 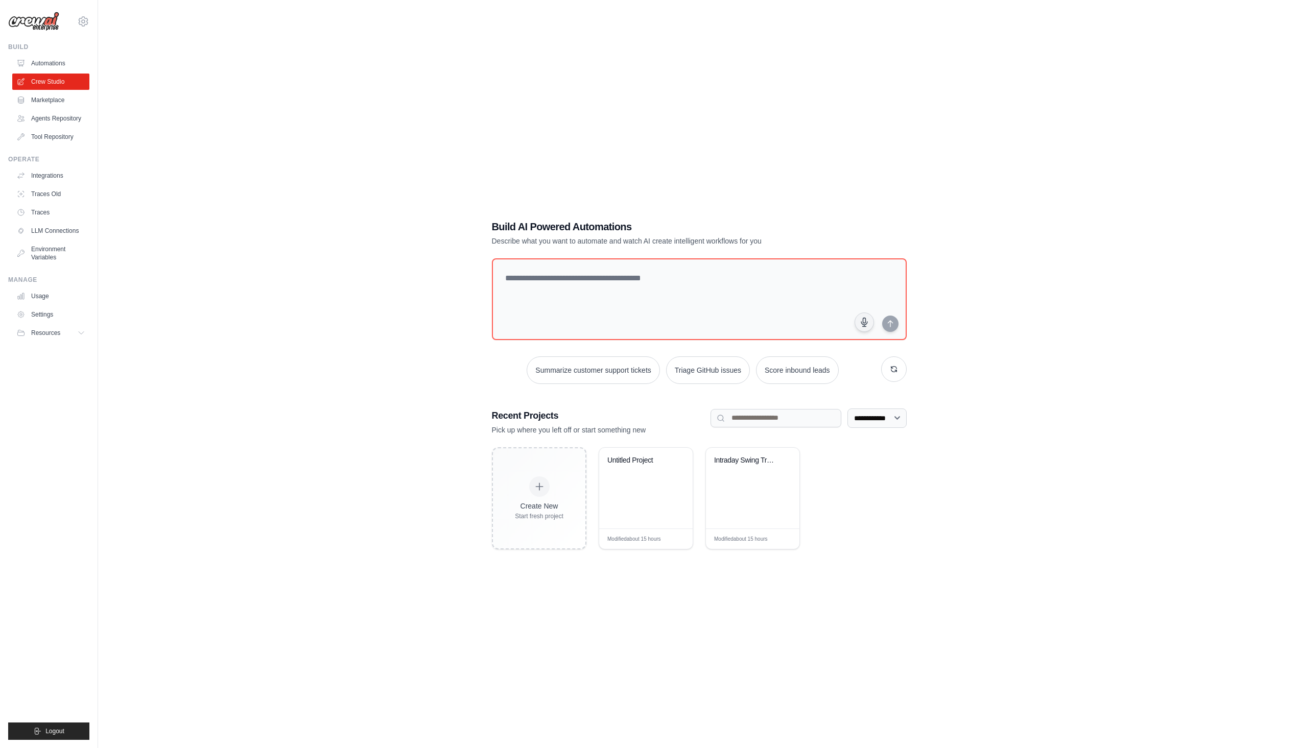 I want to click on a: Settings, so click(x=51, y=315).